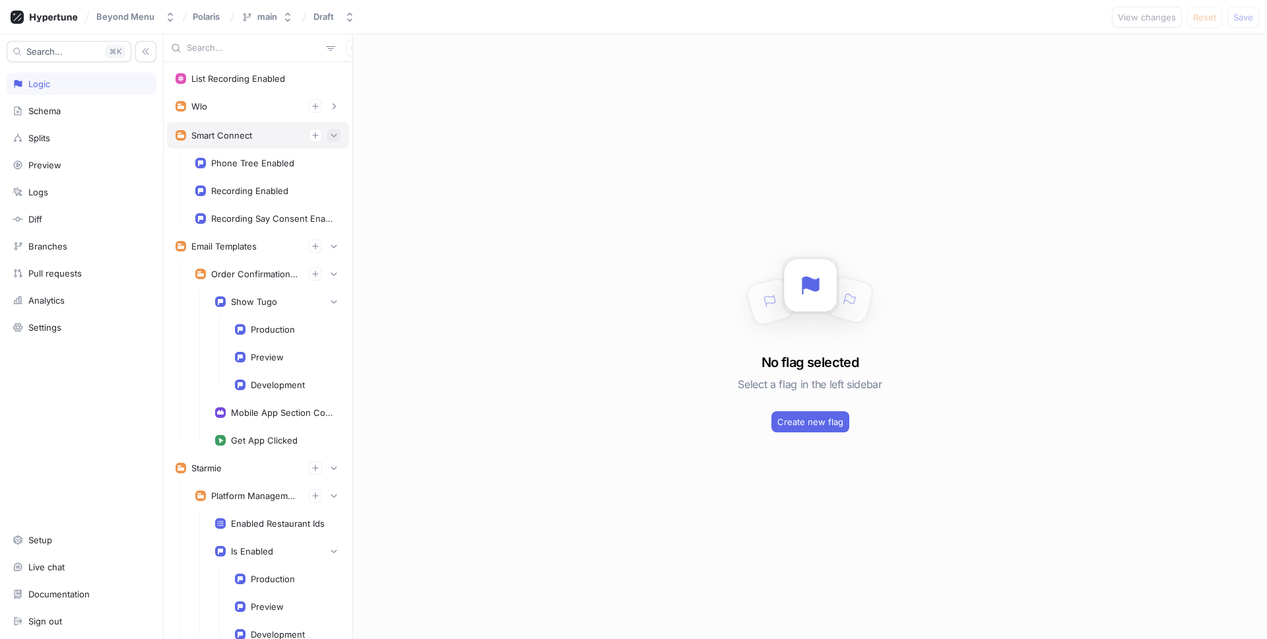 The width and height of the screenshot is (1267, 639). I want to click on div: Mobile App Section Content, so click(283, 412).